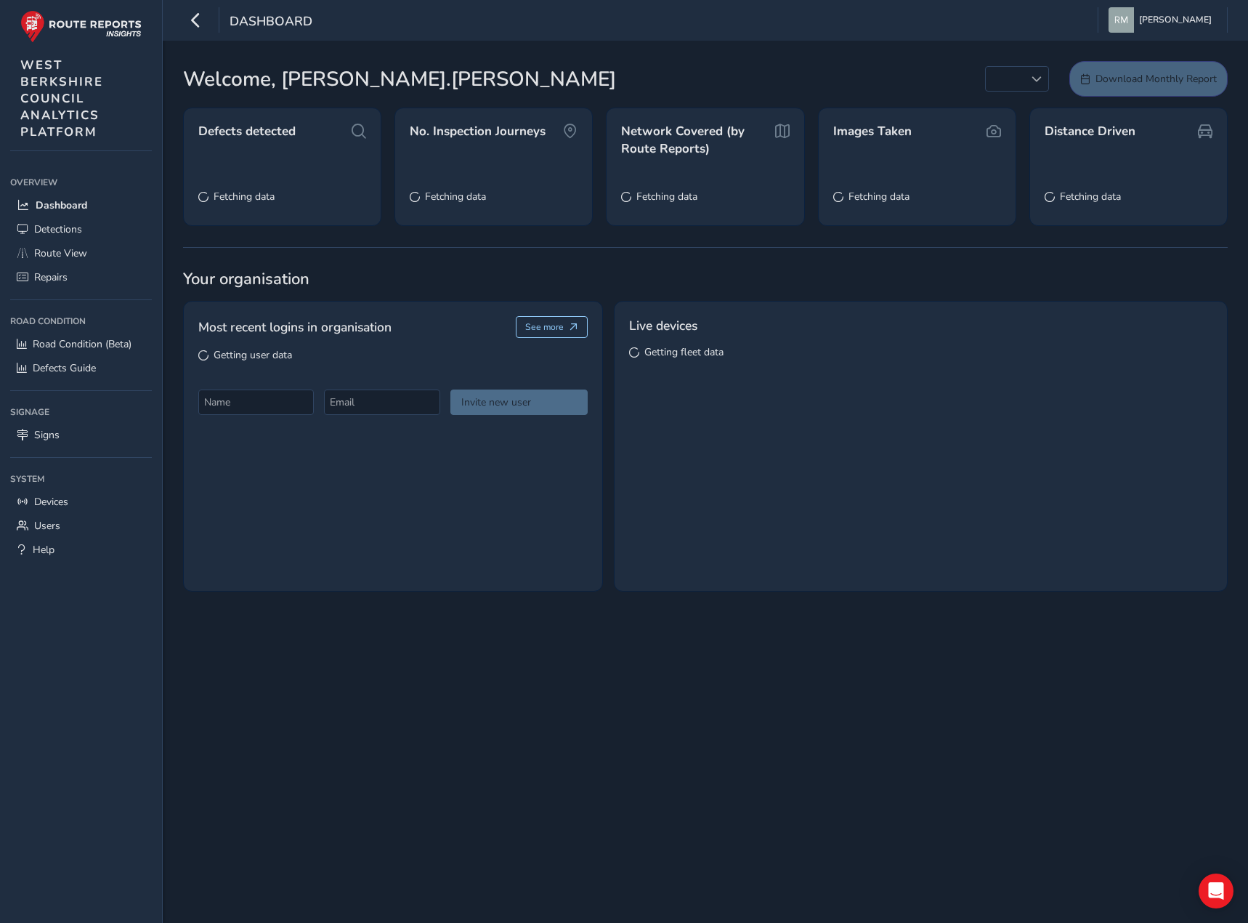  Describe the element at coordinates (81, 182) in the screenshot. I see `div: Overview` at that location.